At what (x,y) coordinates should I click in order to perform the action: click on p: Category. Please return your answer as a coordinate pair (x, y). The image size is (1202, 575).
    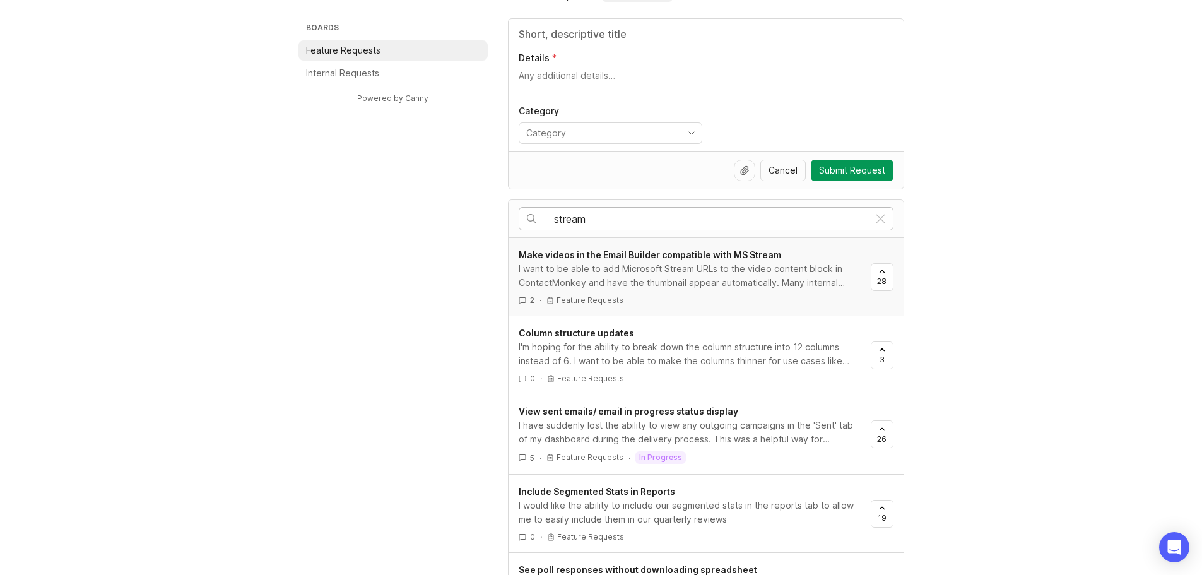
    Looking at the image, I should click on (610, 111).